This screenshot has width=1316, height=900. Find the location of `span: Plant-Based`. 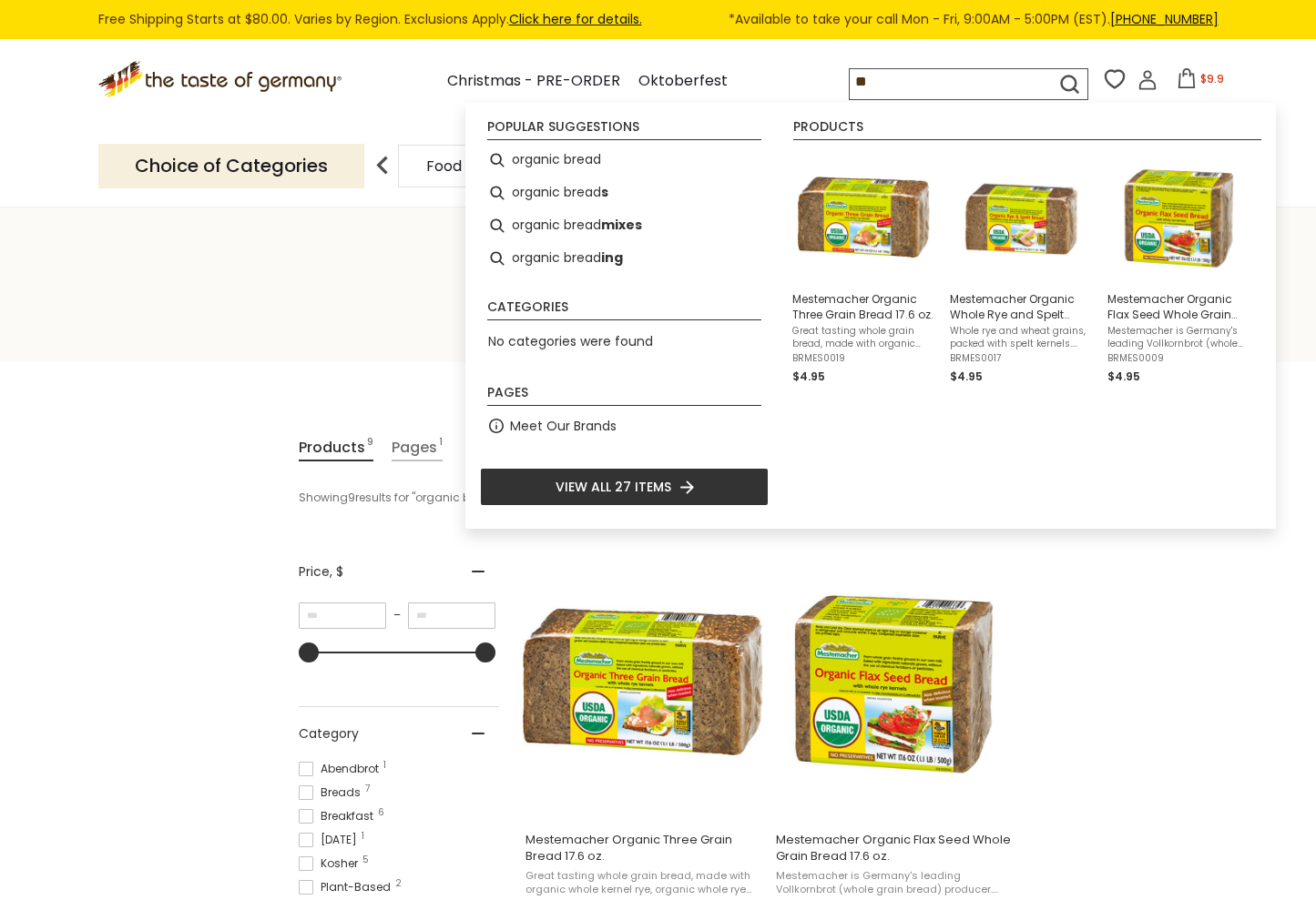

span: Plant-Based is located at coordinates (347, 888).